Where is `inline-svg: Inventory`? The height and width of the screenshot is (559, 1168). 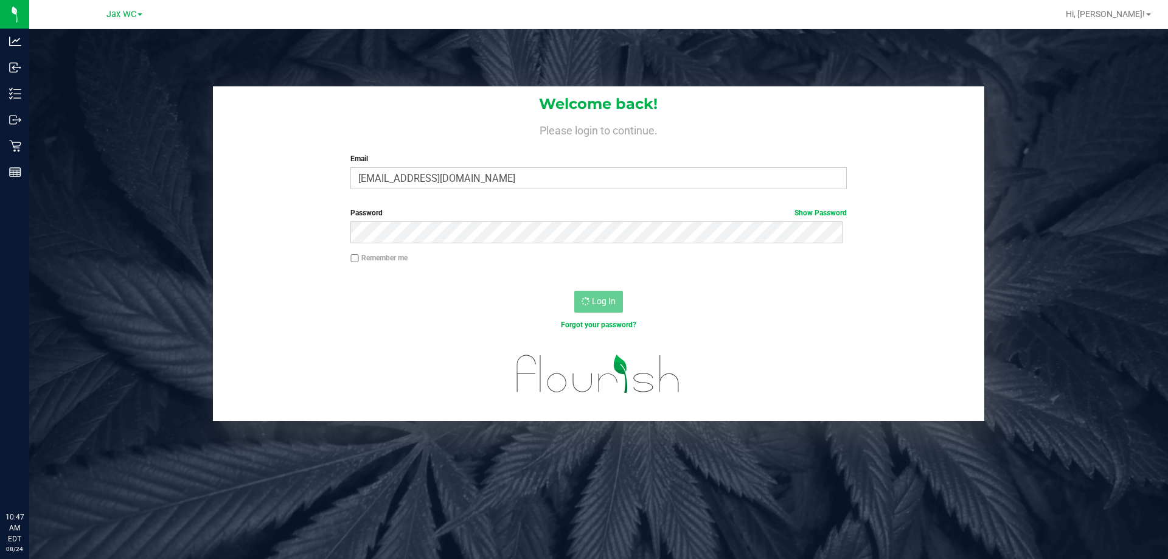 inline-svg: Inventory is located at coordinates (15, 94).